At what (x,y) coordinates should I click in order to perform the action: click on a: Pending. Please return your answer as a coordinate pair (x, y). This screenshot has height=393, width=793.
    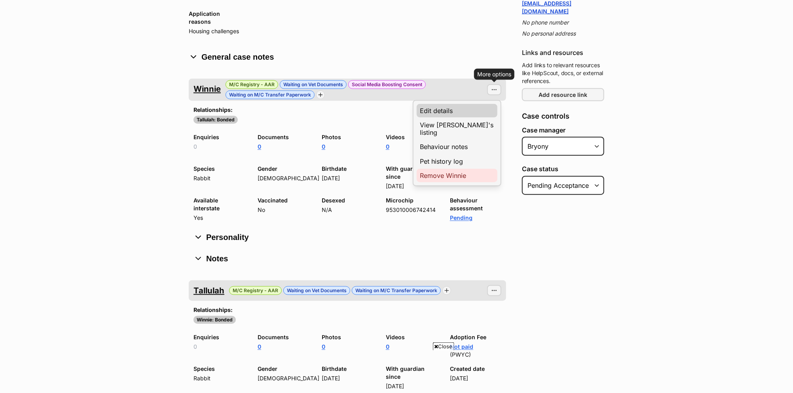
    Looking at the image, I should click on (461, 218).